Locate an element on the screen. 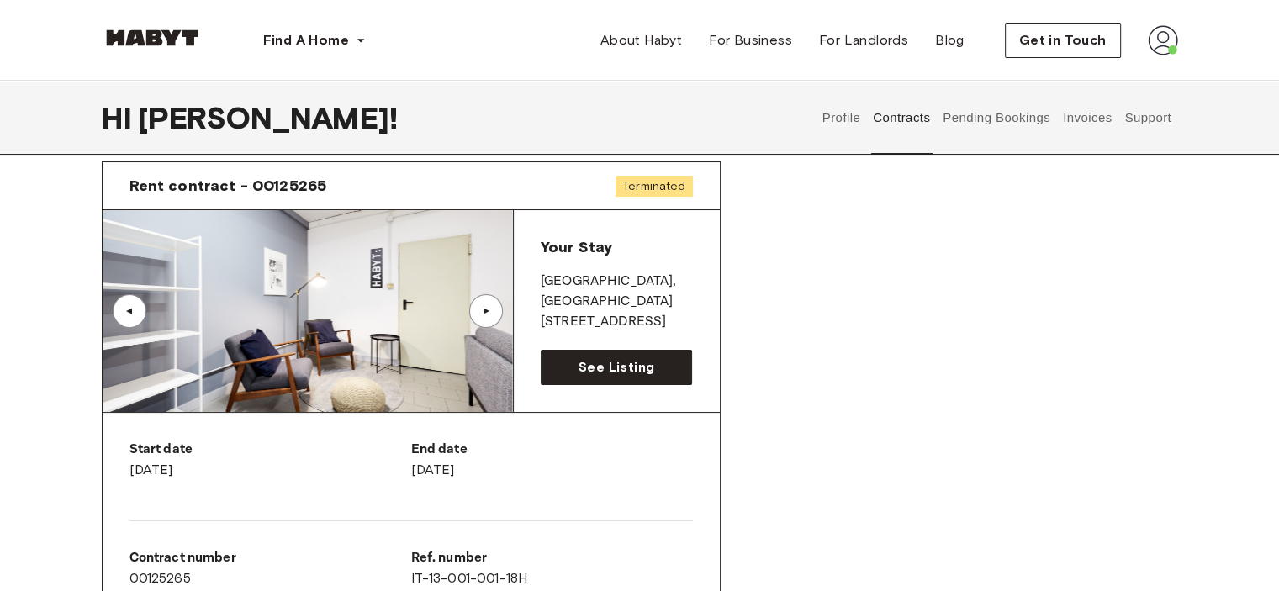 This screenshot has width=1279, height=591. a: Blog is located at coordinates (949, 40).